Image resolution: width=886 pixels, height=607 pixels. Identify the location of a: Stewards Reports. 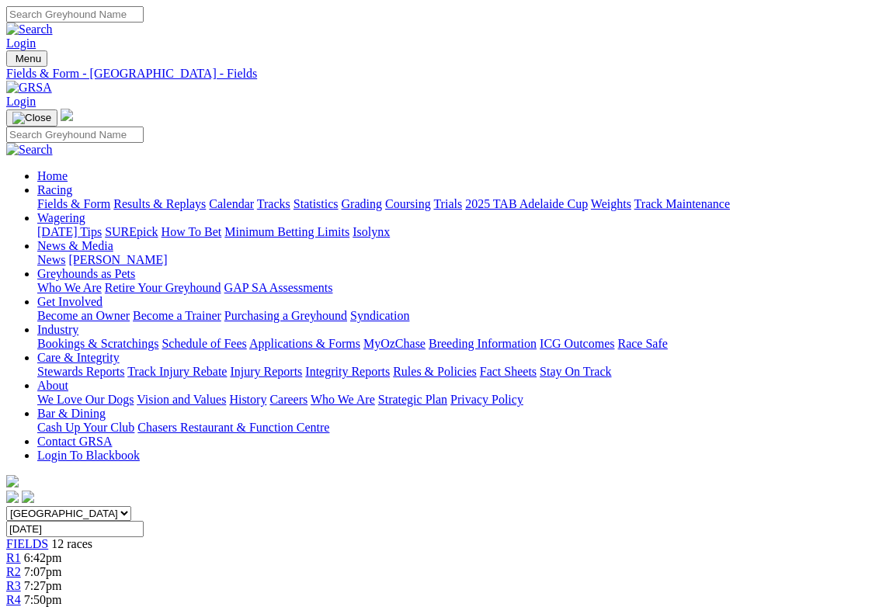
(81, 371).